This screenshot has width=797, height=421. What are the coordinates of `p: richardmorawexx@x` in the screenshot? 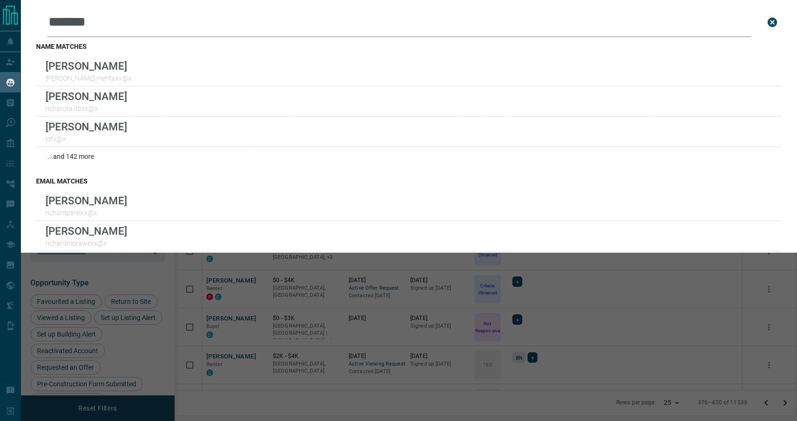 It's located at (86, 243).